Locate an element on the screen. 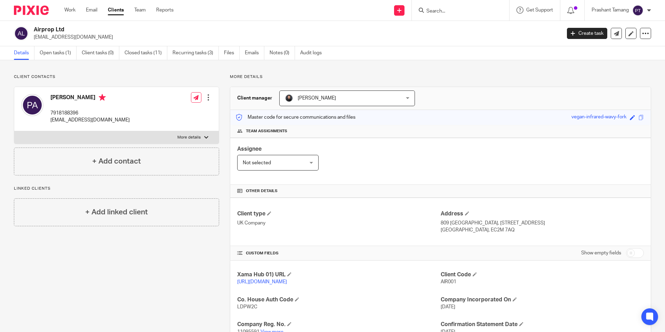 This screenshot has height=332, width=665. a: Open tasks (1) is located at coordinates (58, 53).